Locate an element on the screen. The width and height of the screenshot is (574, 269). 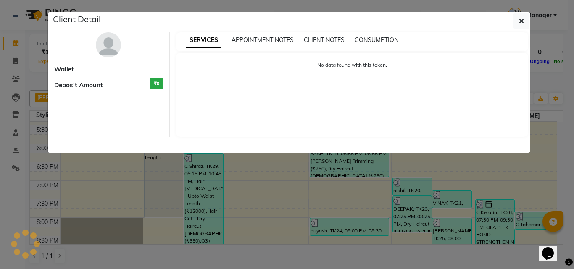
span: CONSUMPTION is located at coordinates (377, 40).